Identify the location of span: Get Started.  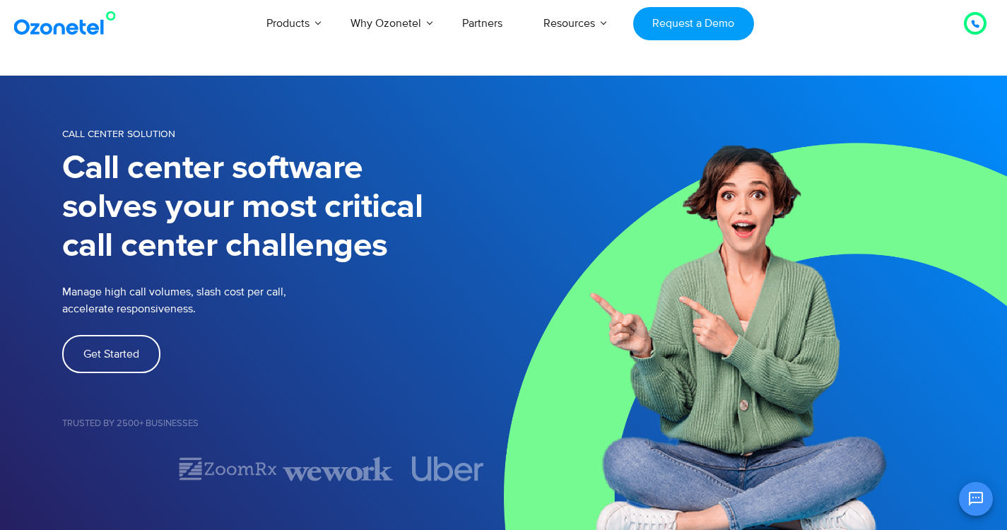
(111, 354).